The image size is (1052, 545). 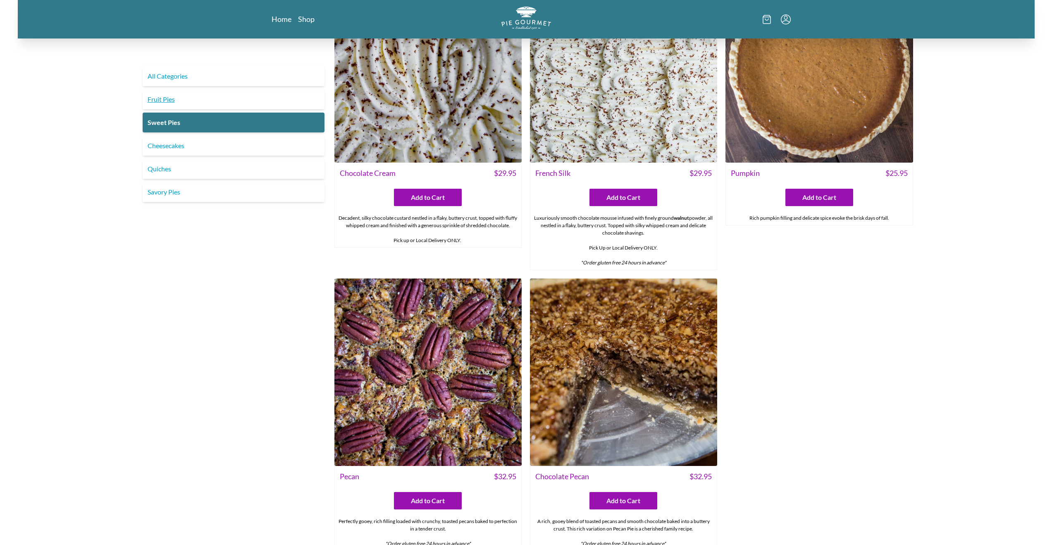 I want to click on a: Pecan, so click(x=428, y=372).